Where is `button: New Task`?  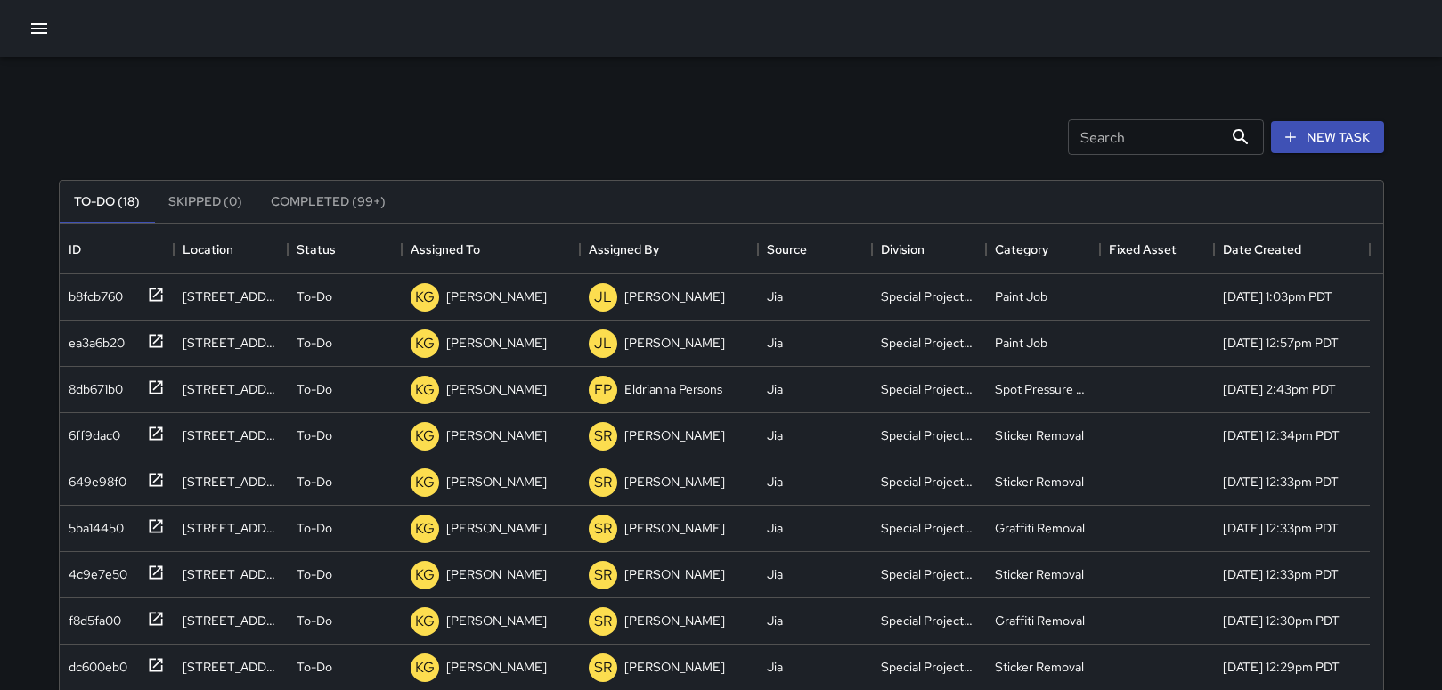
button: New Task is located at coordinates (1327, 137).